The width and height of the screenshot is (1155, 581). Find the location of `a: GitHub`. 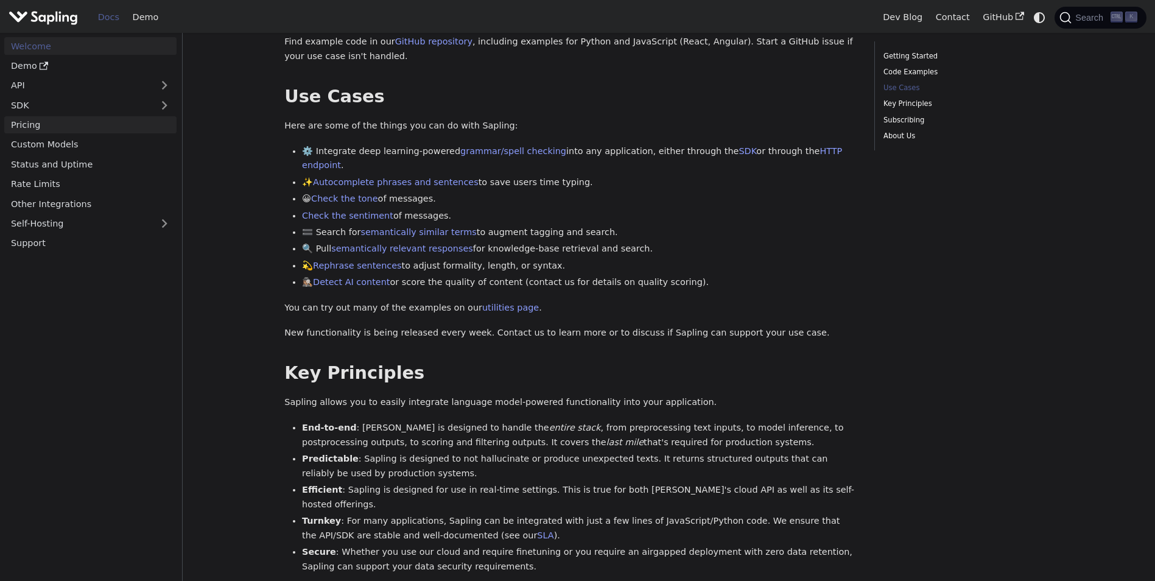

a: GitHub is located at coordinates (1003, 17).